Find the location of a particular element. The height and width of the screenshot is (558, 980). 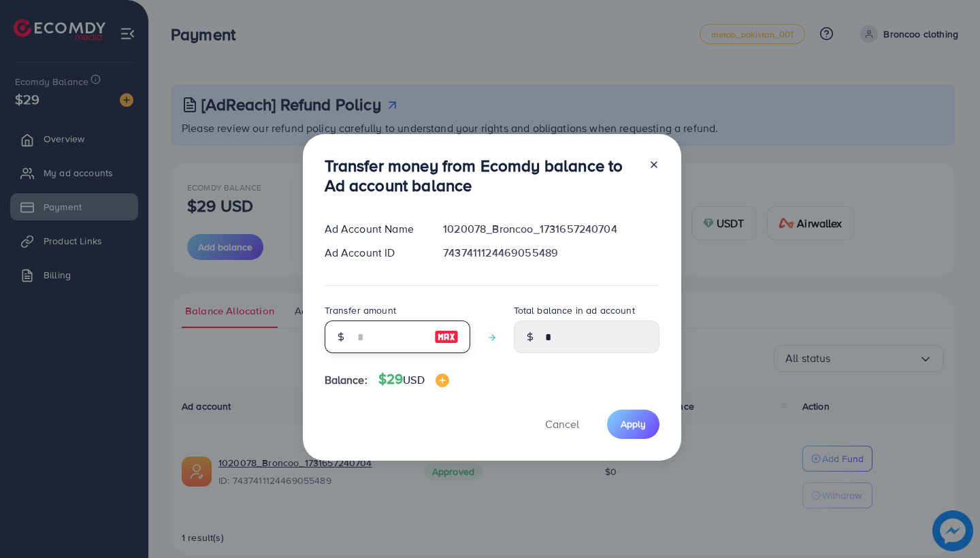

label: Total balance in ad account is located at coordinates (574, 310).